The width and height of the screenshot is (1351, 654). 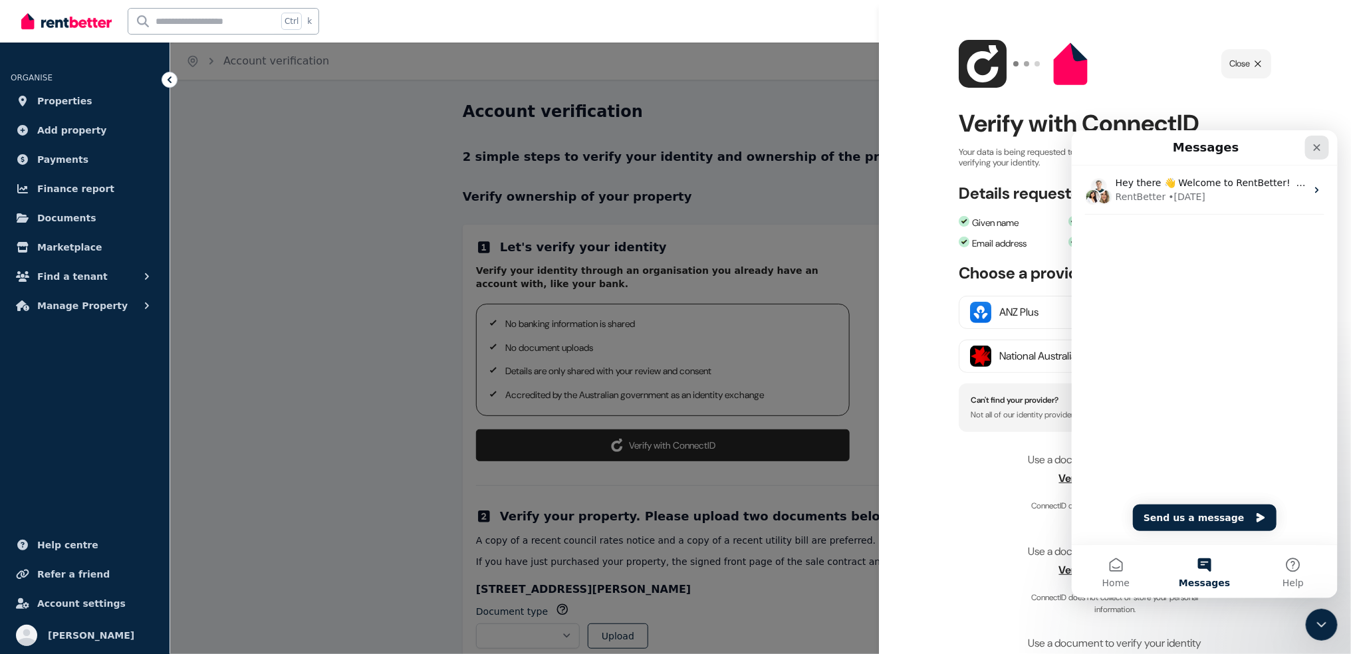 I want to click on button: Manage Property, so click(x=84, y=306).